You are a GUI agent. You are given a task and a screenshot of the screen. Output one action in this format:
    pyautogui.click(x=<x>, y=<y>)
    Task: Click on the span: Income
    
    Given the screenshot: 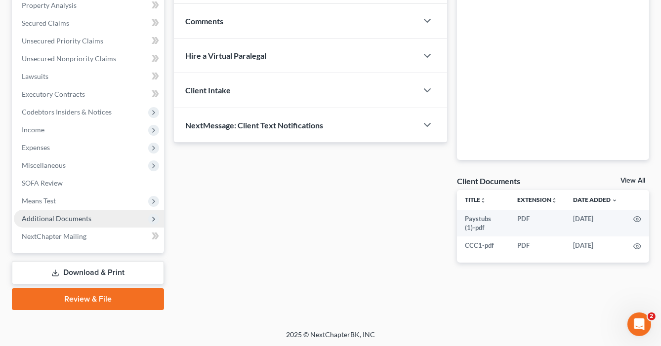 What is the action you would take?
    pyautogui.click(x=33, y=129)
    